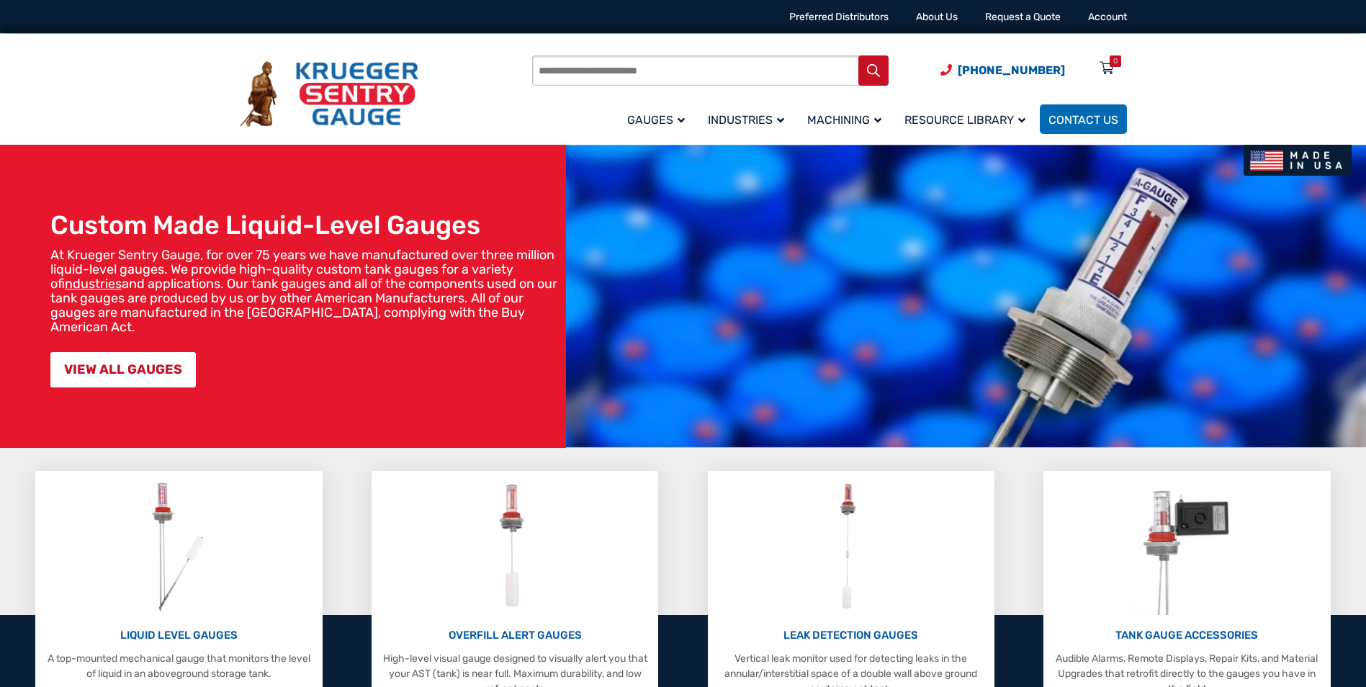 Image resolution: width=1366 pixels, height=687 pixels. I want to click on a: Preferred Distributors, so click(839, 17).